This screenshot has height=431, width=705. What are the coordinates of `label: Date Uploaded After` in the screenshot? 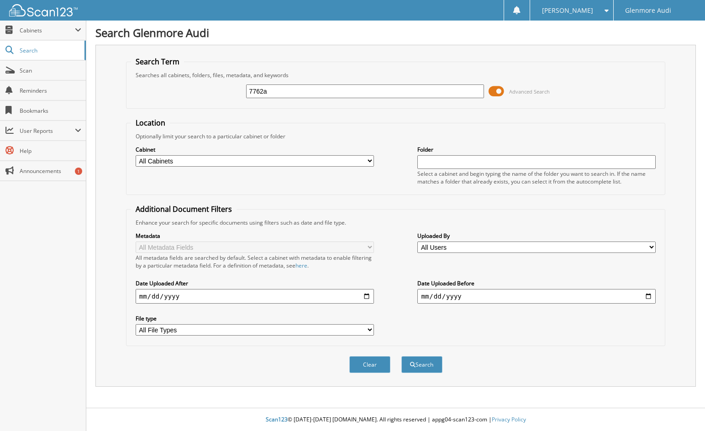 It's located at (255, 283).